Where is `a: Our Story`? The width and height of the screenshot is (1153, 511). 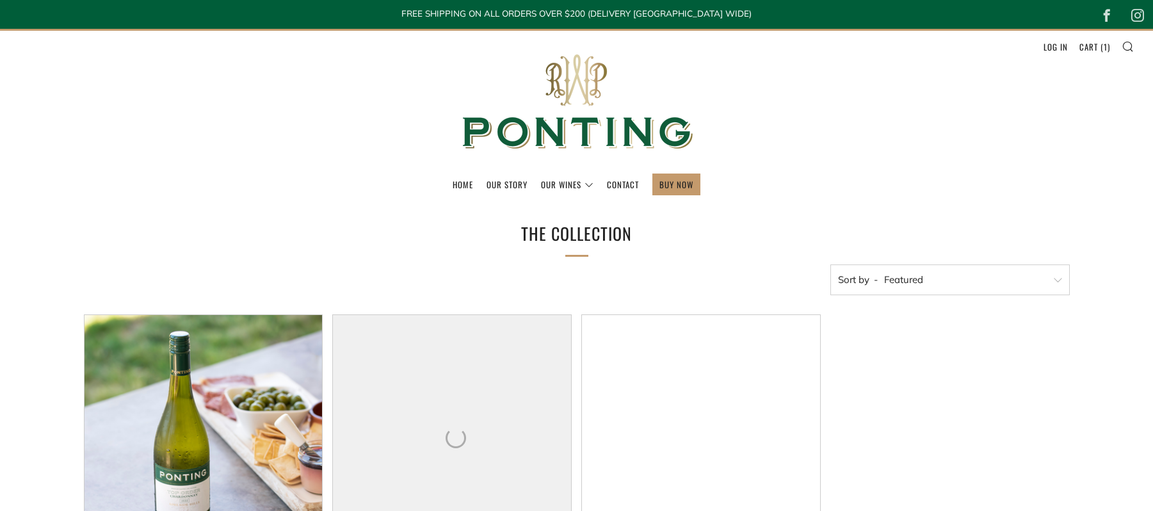
a: Our Story is located at coordinates (507, 184).